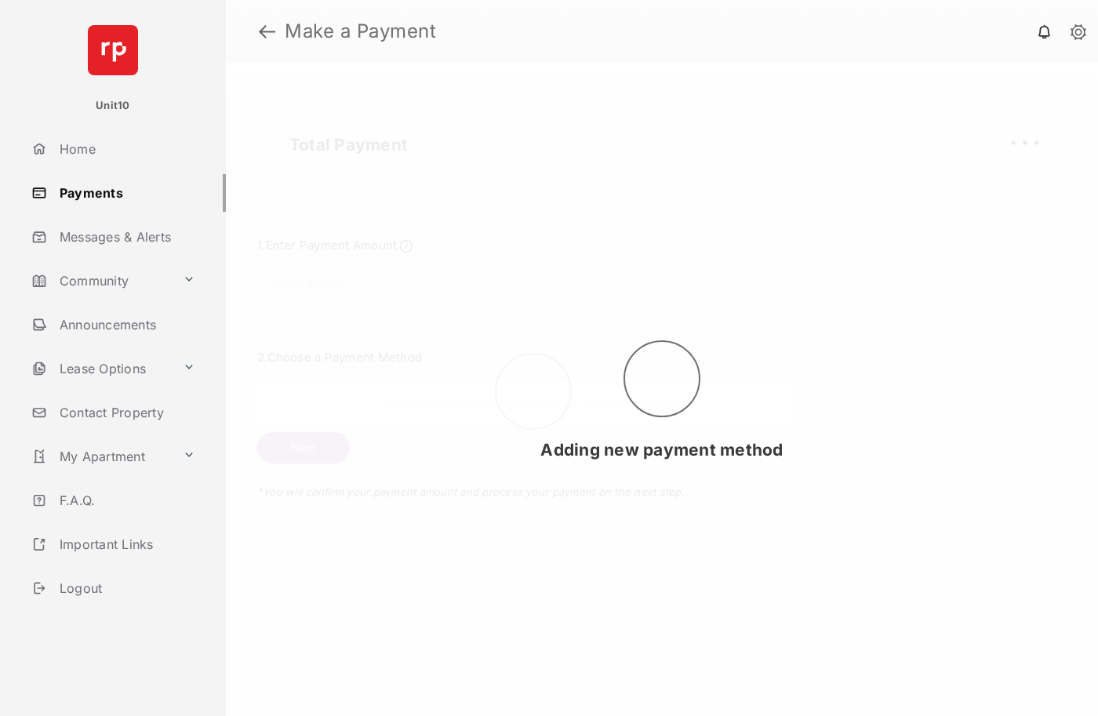  What do you see at coordinates (126, 501) in the screenshot?
I see `a: F.A.Q.` at bounding box center [126, 501].